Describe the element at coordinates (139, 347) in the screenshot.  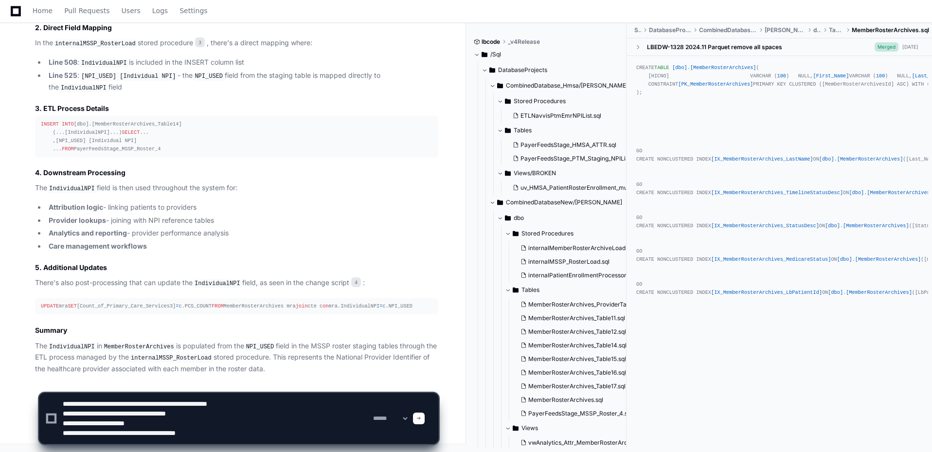
I see `code: MemberRosterArchives` at that location.